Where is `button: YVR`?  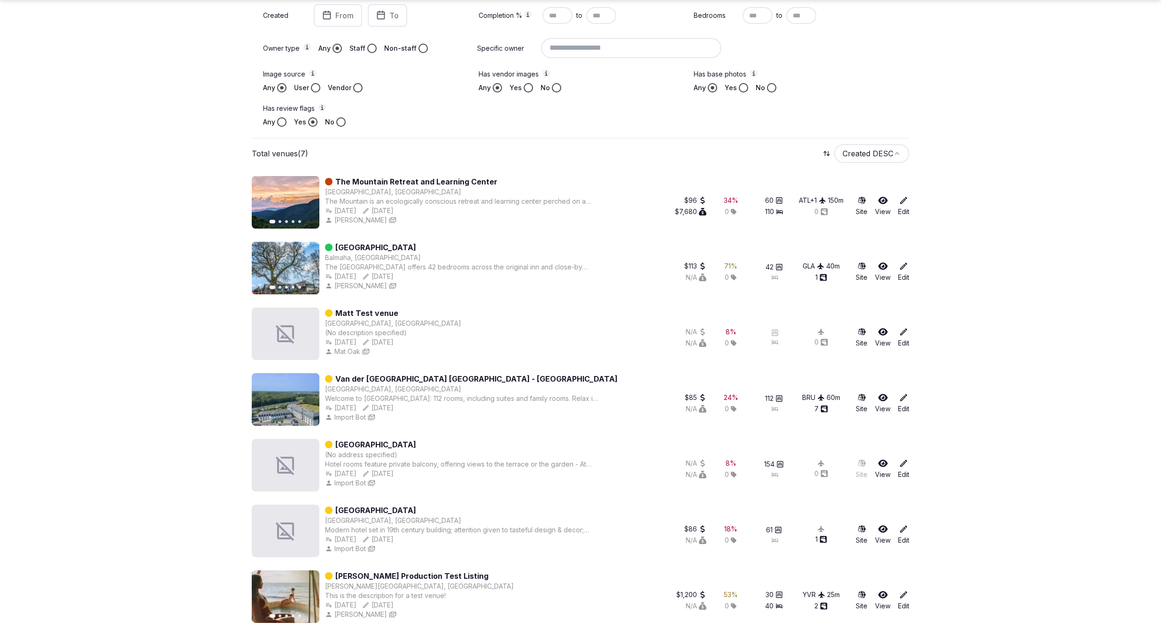
button: YVR is located at coordinates (814, 595).